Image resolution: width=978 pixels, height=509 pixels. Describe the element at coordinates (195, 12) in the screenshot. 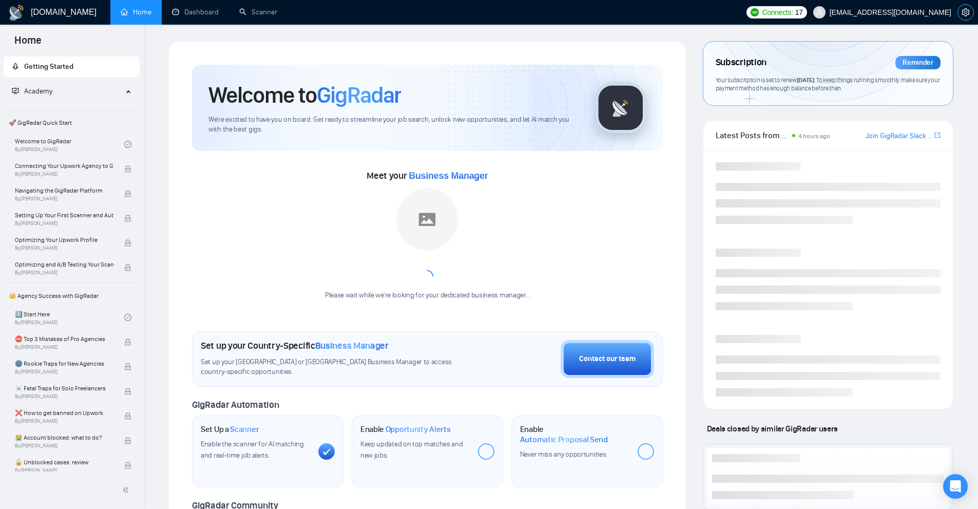

I see `a: dashboardDashboard` at that location.